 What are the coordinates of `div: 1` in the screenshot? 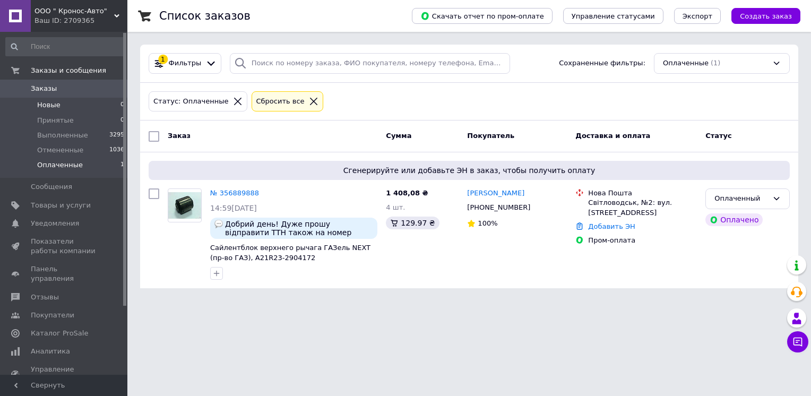 It's located at (163, 59).